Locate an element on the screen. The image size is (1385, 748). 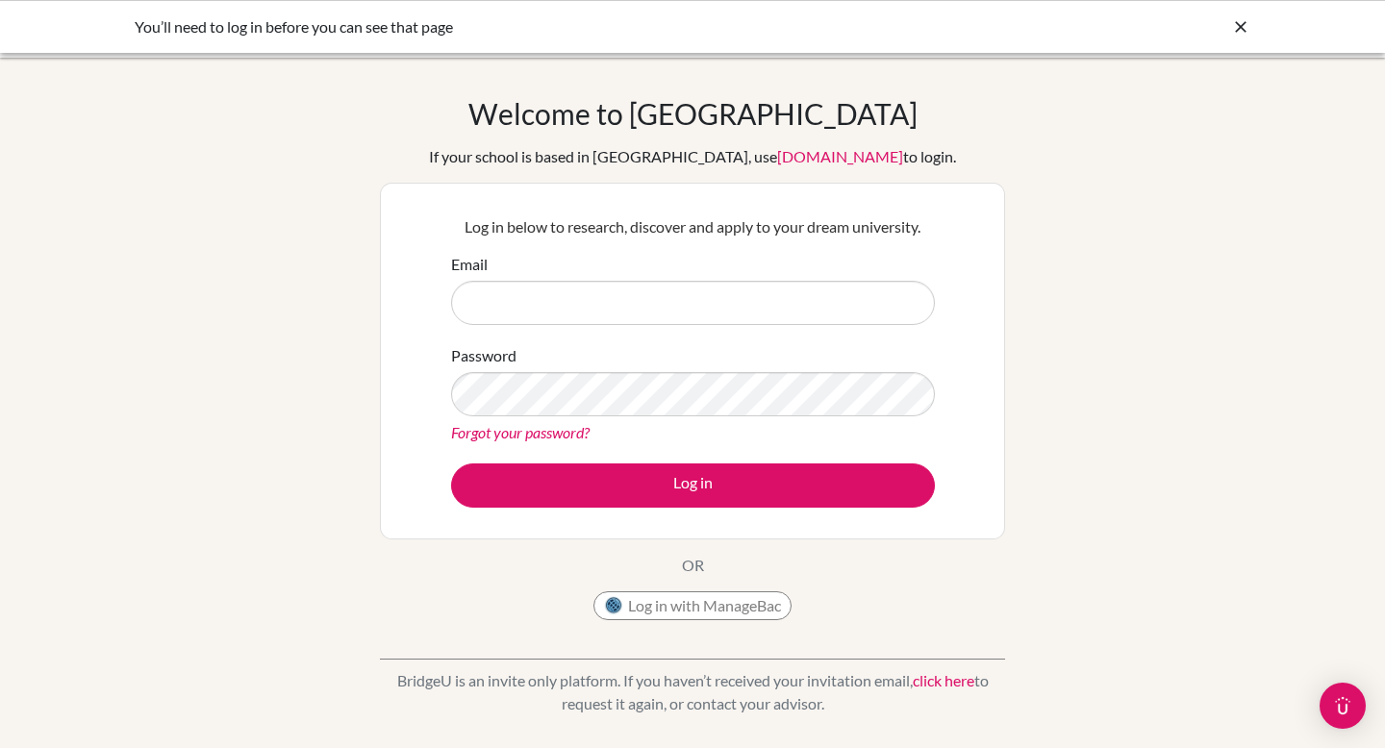
div: You’ll need to log in before you can see that page is located at coordinates (548, 27).